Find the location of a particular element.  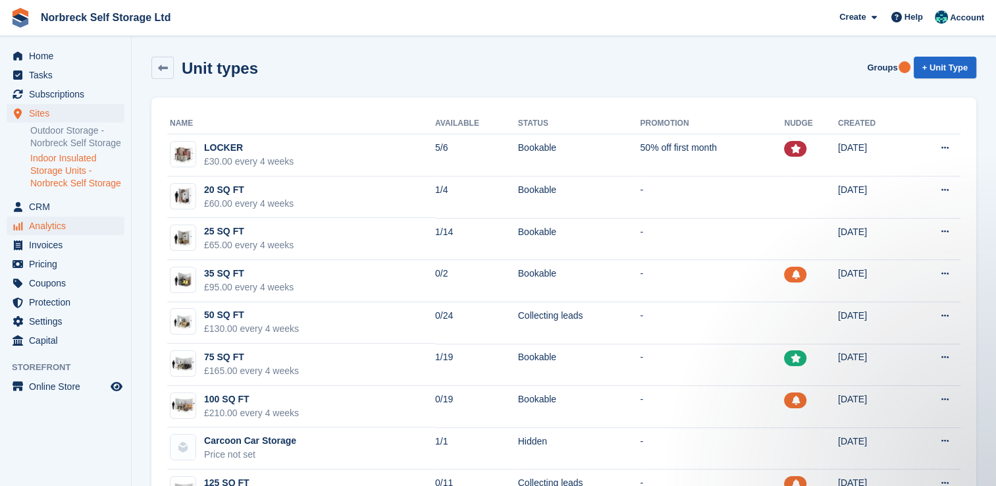

div: 35 SQ FT is located at coordinates (249, 273).